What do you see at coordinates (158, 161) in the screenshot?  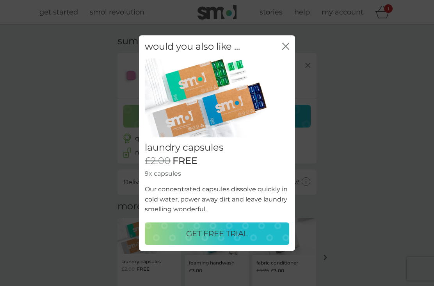 I see `span: £2.00` at bounding box center [158, 161].